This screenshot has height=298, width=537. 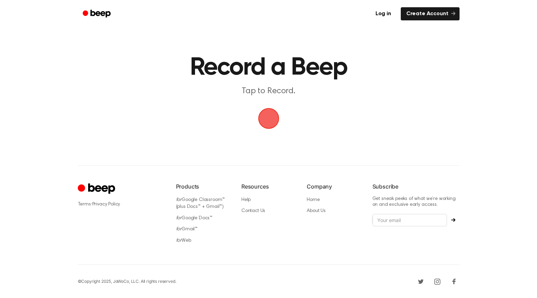 What do you see at coordinates (416, 202) in the screenshot?
I see `p: Get sneak peeks of what we’re working on and exclusive early access.` at bounding box center [416, 202].